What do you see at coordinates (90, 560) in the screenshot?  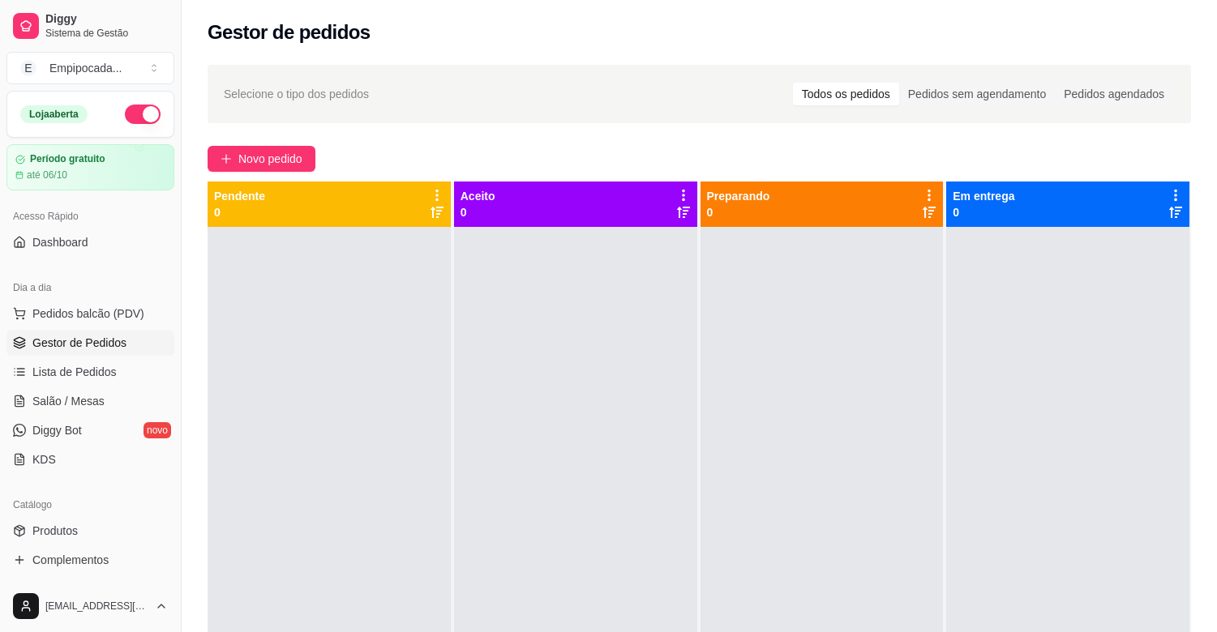 I see `a: Complementos` at bounding box center [90, 560].